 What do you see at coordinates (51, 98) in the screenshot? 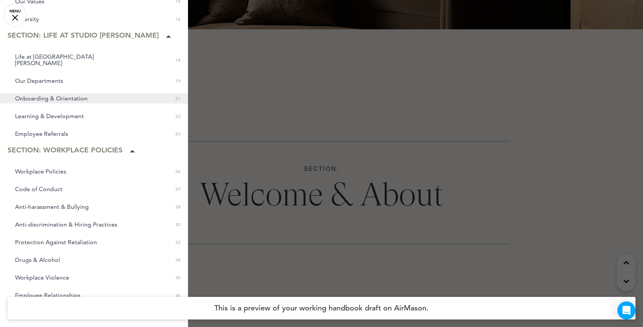
I see `span: Onboarding & Orientation` at bounding box center [51, 98].